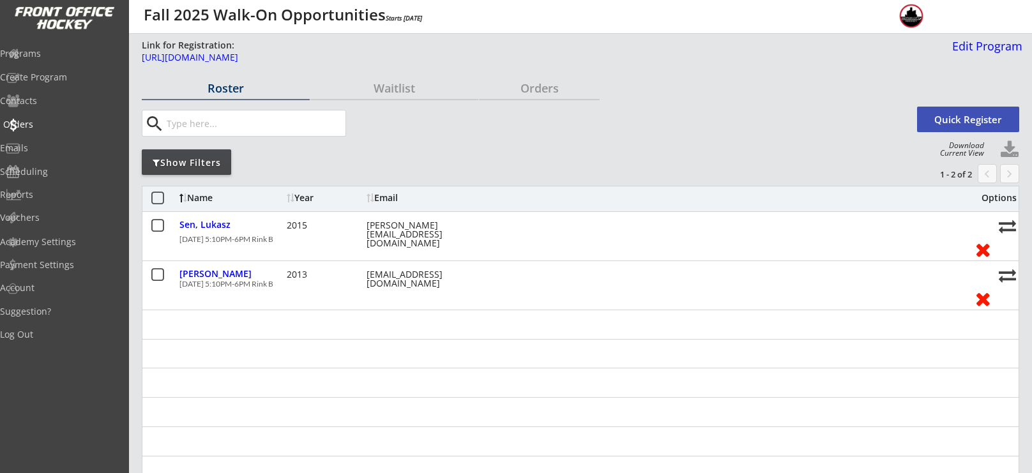 The width and height of the screenshot is (1032, 473). I want to click on div: 1 - 2 of 2, so click(939, 174).